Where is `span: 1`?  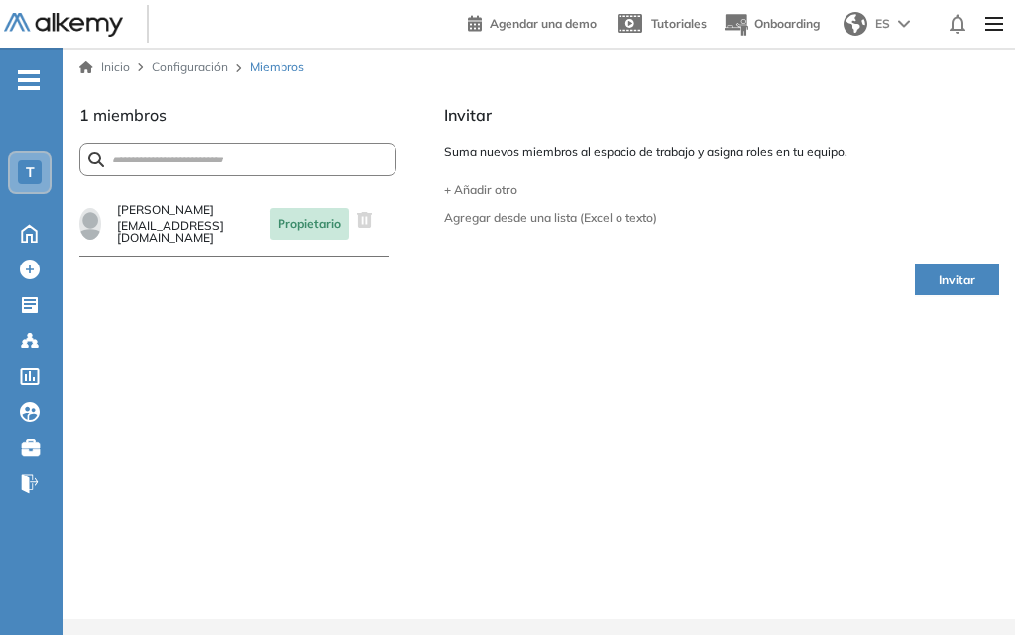 span: 1 is located at coordinates (84, 115).